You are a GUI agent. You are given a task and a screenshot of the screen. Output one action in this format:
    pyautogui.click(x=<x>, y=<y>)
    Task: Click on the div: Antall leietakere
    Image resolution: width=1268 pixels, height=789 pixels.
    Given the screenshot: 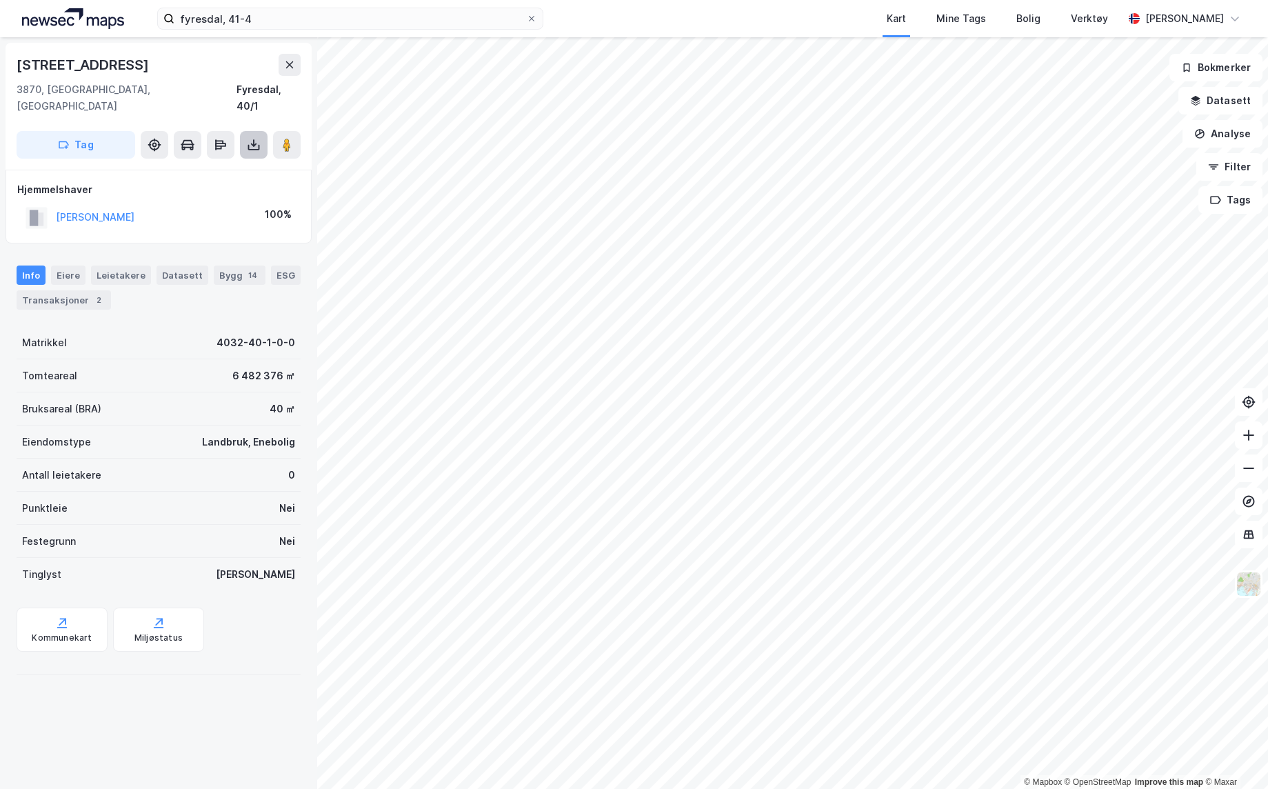 What is the action you would take?
    pyautogui.click(x=61, y=475)
    